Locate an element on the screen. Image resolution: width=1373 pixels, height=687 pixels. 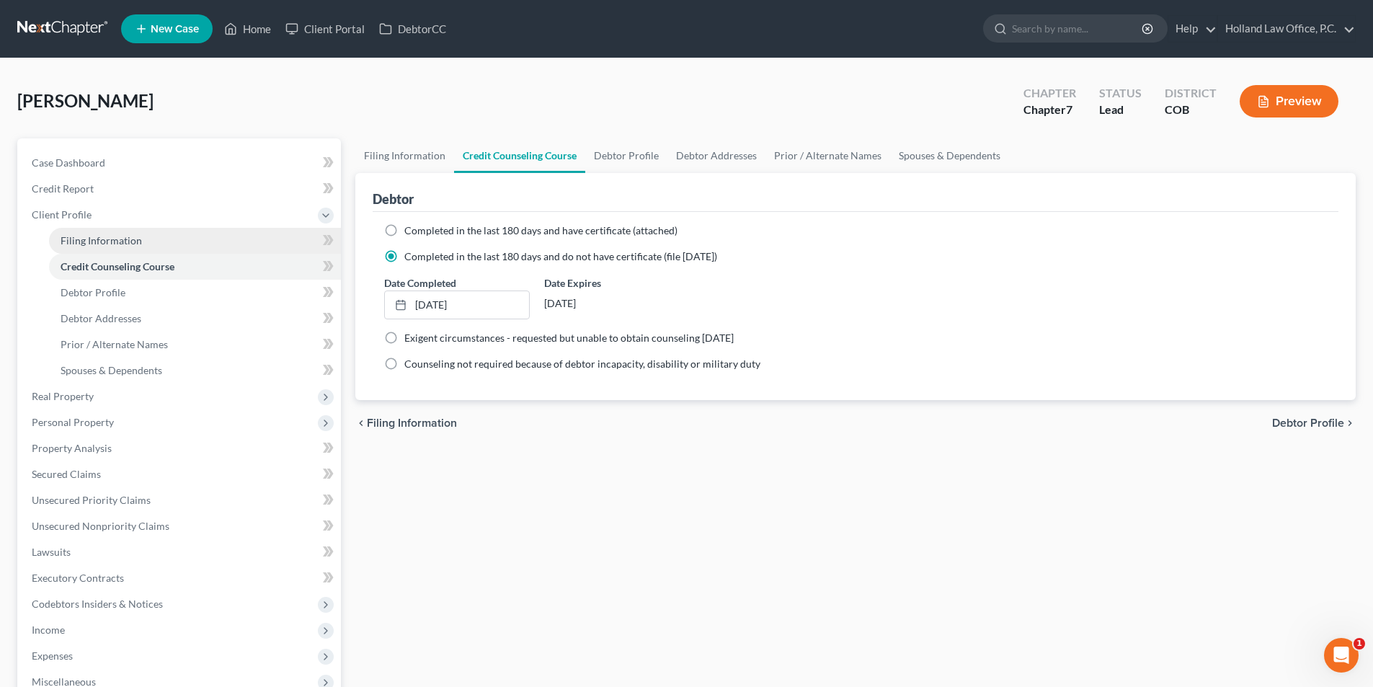
button: chevron_left Filing Information is located at coordinates (406, 423).